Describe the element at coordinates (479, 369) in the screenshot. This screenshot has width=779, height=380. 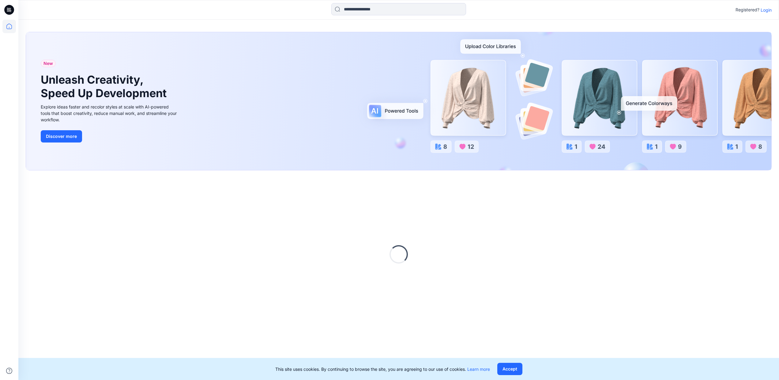
I see `a: Learn more` at that location.